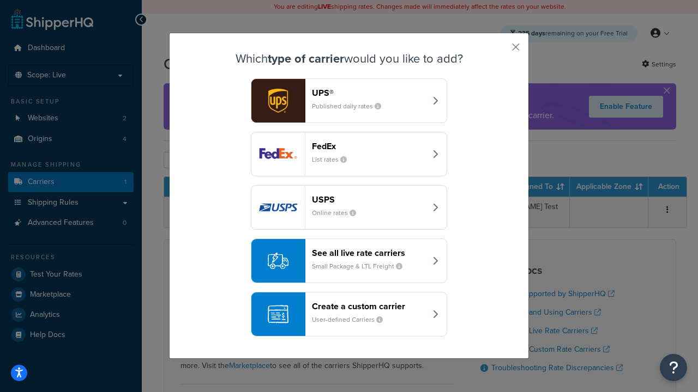 This screenshot has height=392, width=698. I want to click on h3: Which would you like to add?, so click(349, 59).